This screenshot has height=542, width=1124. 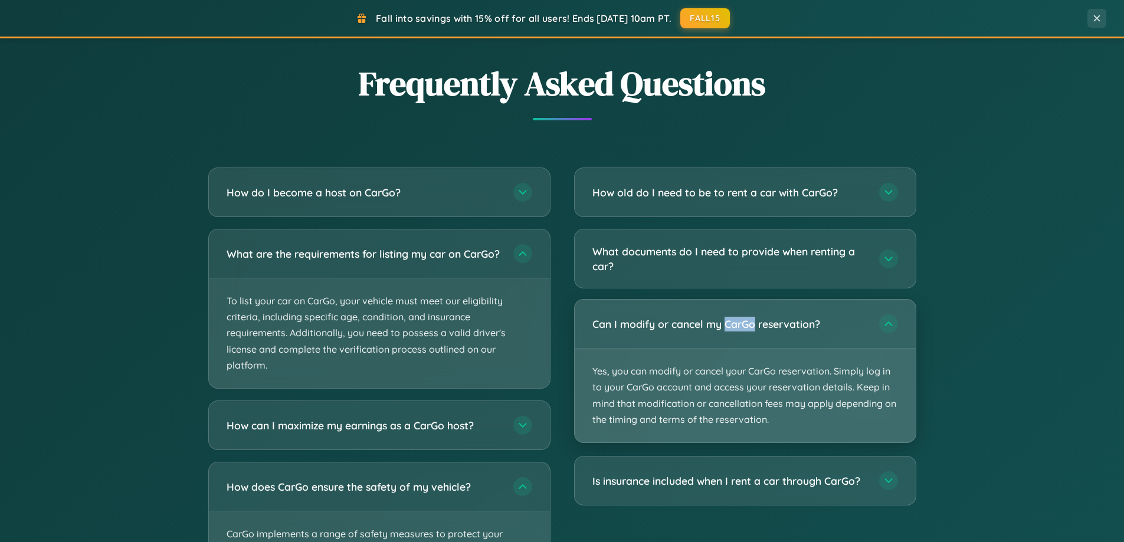 I want to click on p: To list your car on CarGo, your vehicle must meet our eligibility criteria, including specific ag..., so click(x=379, y=333).